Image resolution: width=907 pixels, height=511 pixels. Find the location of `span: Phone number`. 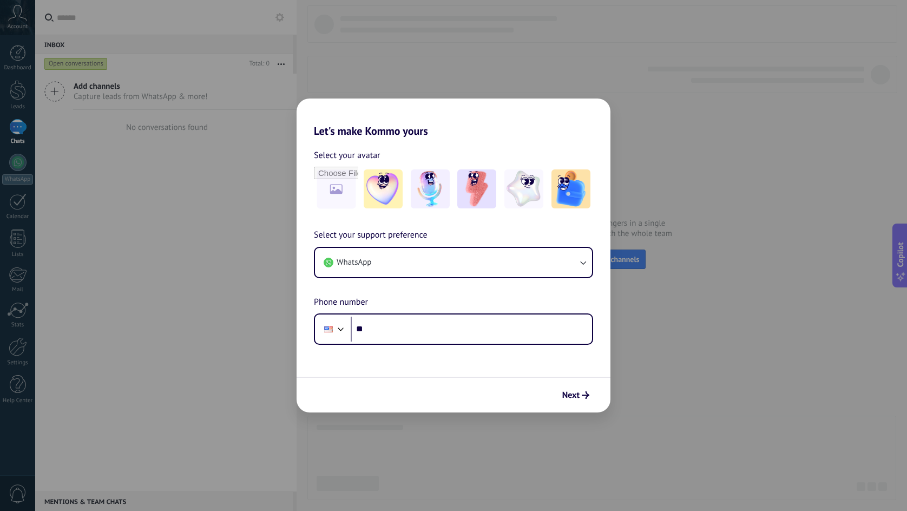

span: Phone number is located at coordinates (341, 302).